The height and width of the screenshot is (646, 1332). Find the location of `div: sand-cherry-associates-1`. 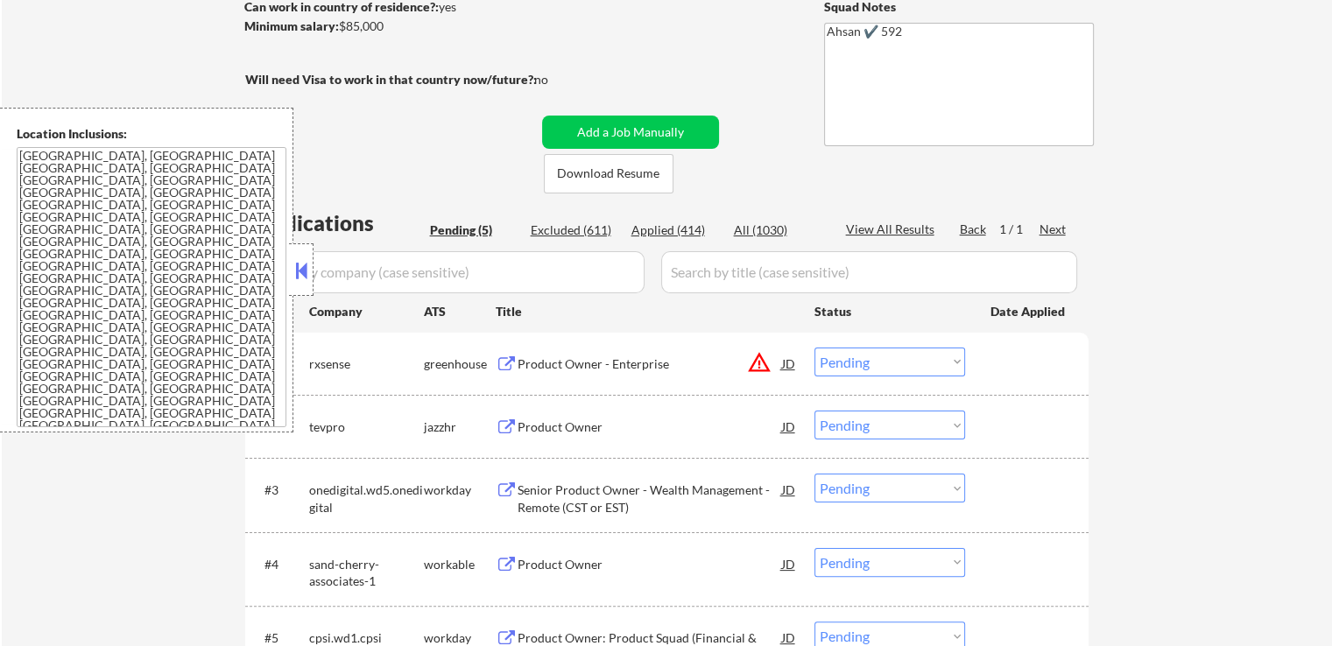

div: sand-cherry-associates-1 is located at coordinates (366, 573).